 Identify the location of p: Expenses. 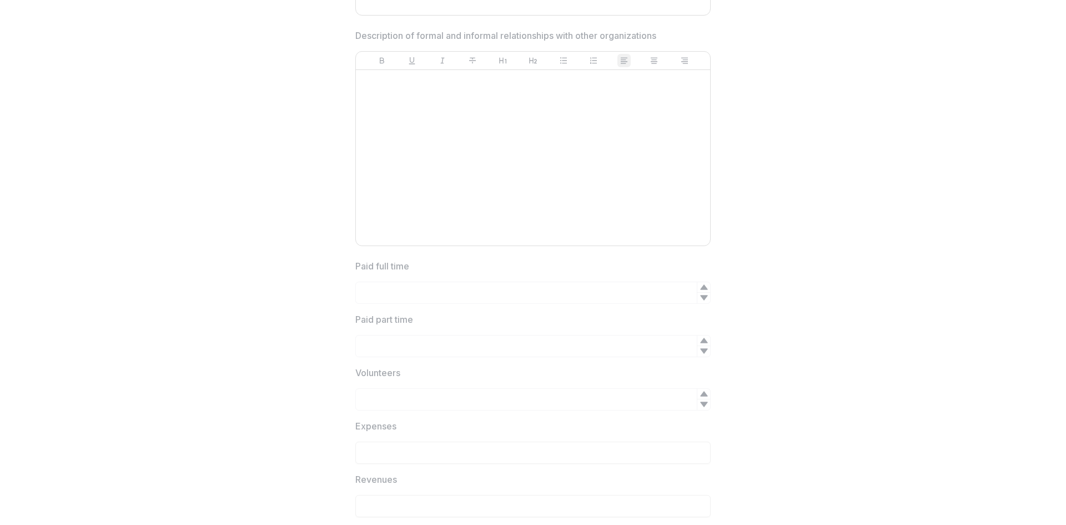
(376, 426).